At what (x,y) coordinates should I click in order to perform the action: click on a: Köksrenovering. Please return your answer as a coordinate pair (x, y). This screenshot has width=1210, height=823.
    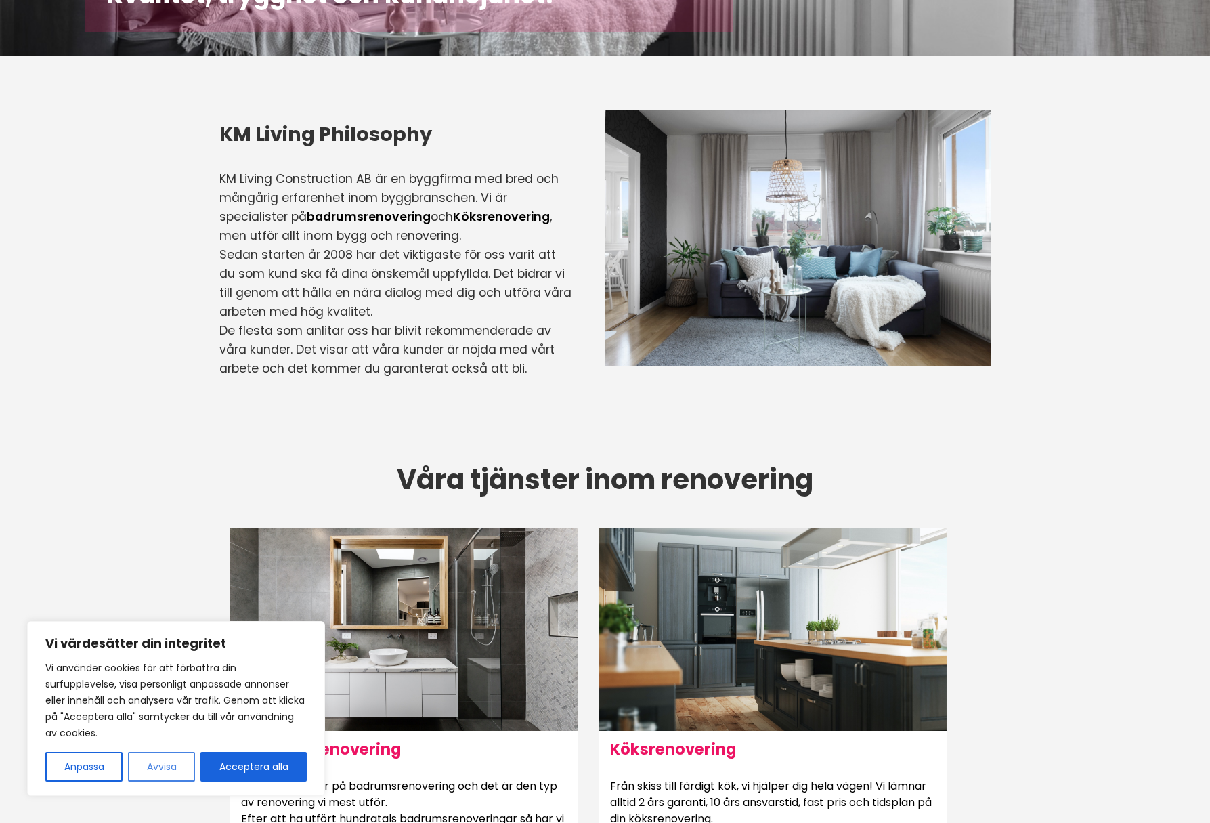
    Looking at the image, I should click on (501, 217).